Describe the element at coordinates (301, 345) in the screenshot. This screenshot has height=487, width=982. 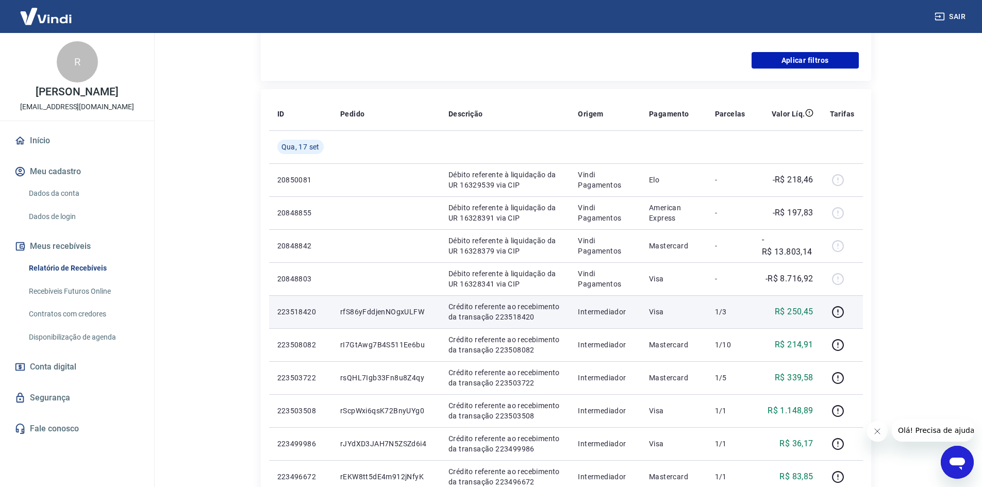
I see `p: 223508082` at that location.